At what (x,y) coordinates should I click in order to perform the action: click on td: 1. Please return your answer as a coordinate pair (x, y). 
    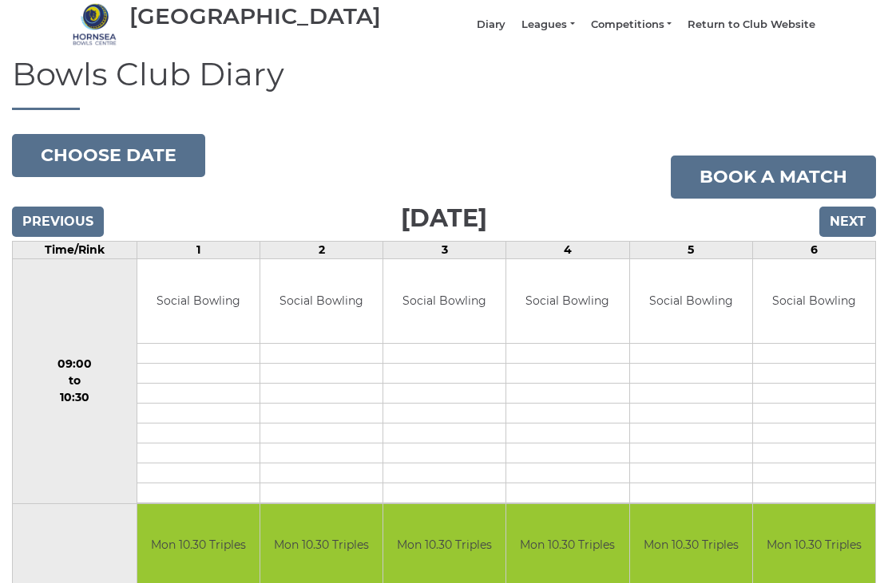
    Looking at the image, I should click on (198, 251).